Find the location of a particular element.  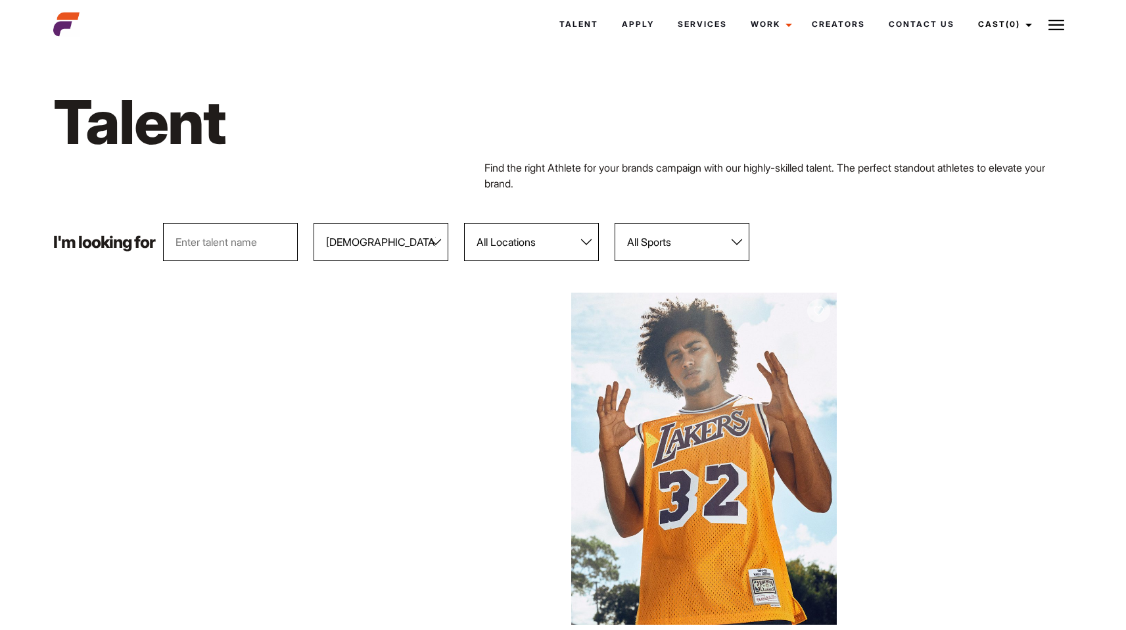

a: Creators is located at coordinates (838, 24).